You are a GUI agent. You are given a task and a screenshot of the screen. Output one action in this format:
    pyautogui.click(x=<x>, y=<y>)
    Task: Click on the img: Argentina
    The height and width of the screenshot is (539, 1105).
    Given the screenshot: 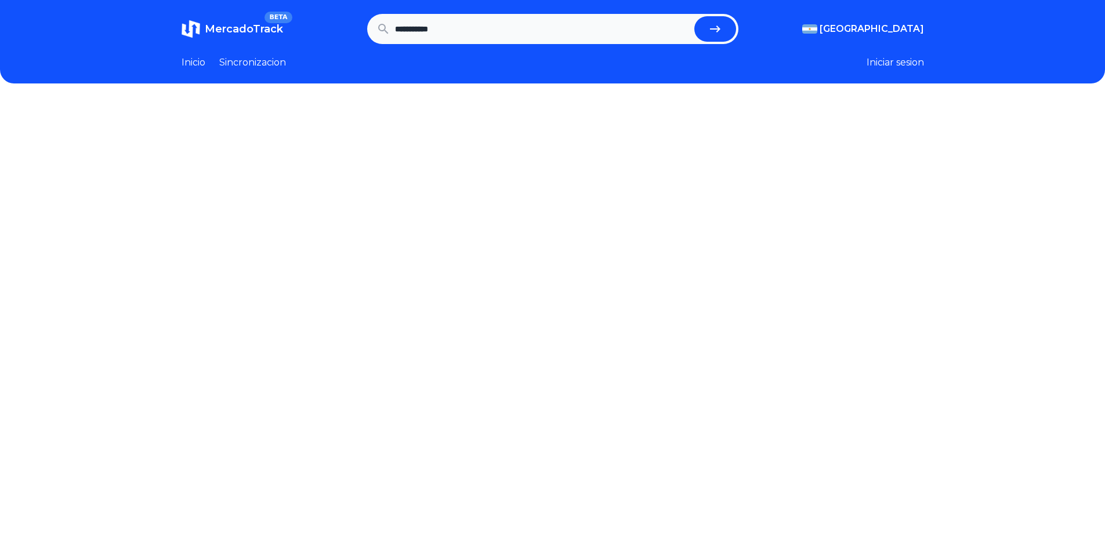 What is the action you would take?
    pyautogui.click(x=810, y=29)
    